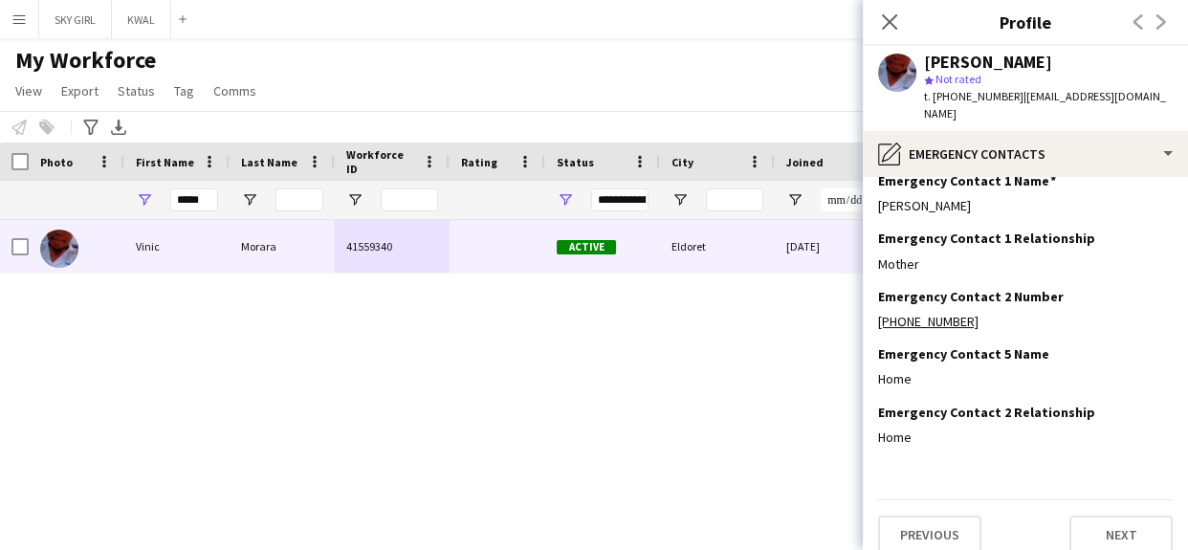  What do you see at coordinates (177, 246) in the screenshot?
I see `div: Vinic` at bounding box center [177, 246].